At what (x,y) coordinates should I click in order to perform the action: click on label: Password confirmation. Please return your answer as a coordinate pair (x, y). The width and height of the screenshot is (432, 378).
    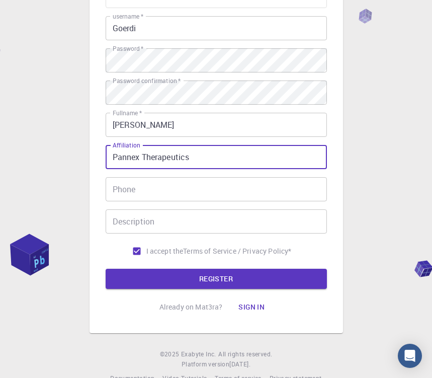
    Looking at the image, I should click on (146, 80).